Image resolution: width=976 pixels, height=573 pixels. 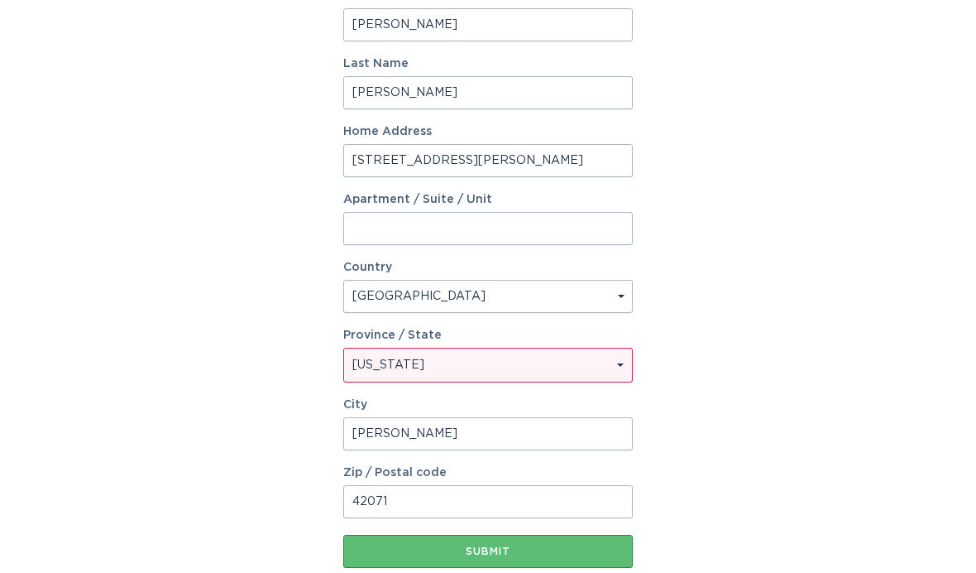 What do you see at coordinates (392, 335) in the screenshot?
I see `label: Province / State` at bounding box center [392, 335].